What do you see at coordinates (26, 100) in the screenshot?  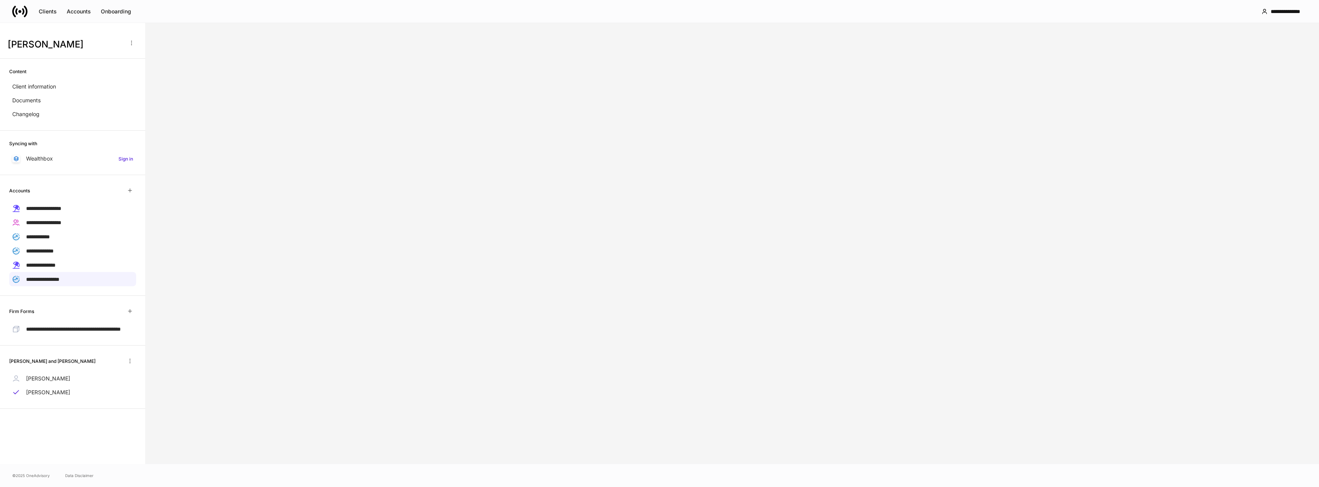 I see `p: Documents` at bounding box center [26, 100].